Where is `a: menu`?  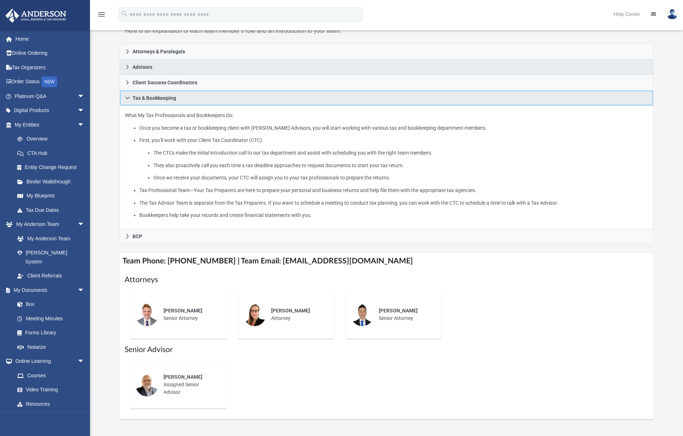 a: menu is located at coordinates (102, 16).